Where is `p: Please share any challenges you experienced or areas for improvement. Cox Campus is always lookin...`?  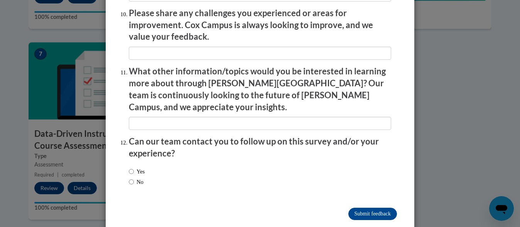 p: Please share any challenges you experienced or areas for improvement. Cox Campus is always lookin... is located at coordinates (260, 25).